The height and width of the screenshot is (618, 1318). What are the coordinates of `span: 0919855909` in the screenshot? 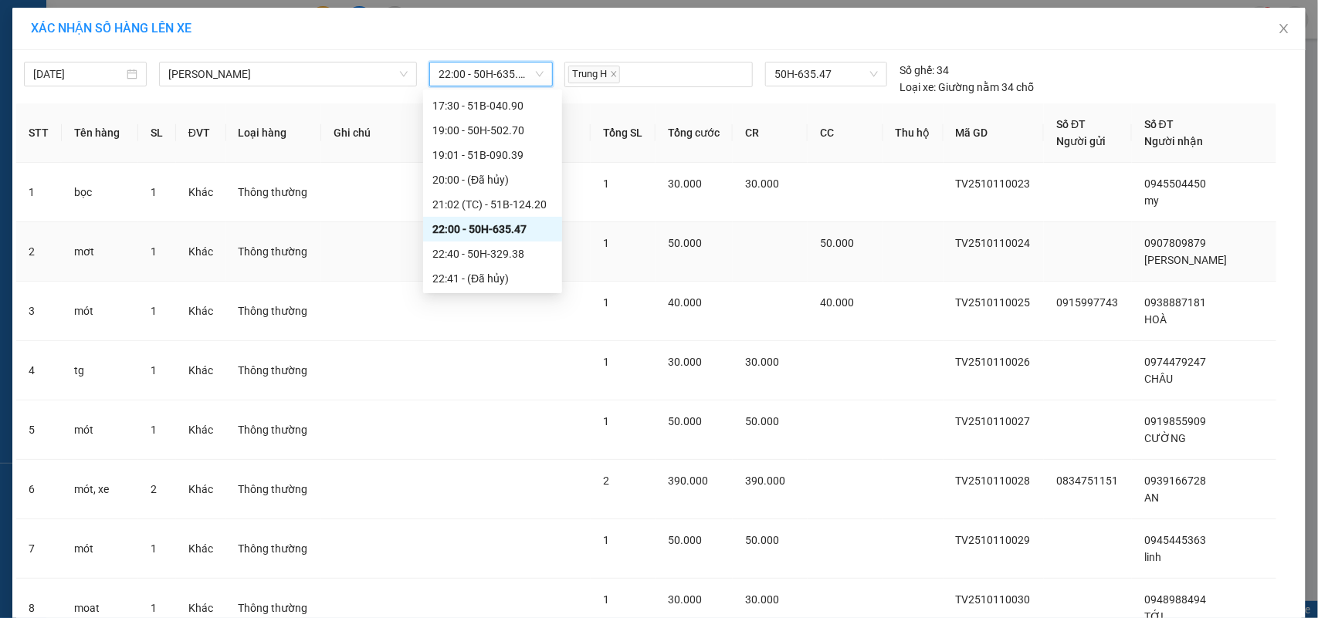 It's located at (1175, 422).